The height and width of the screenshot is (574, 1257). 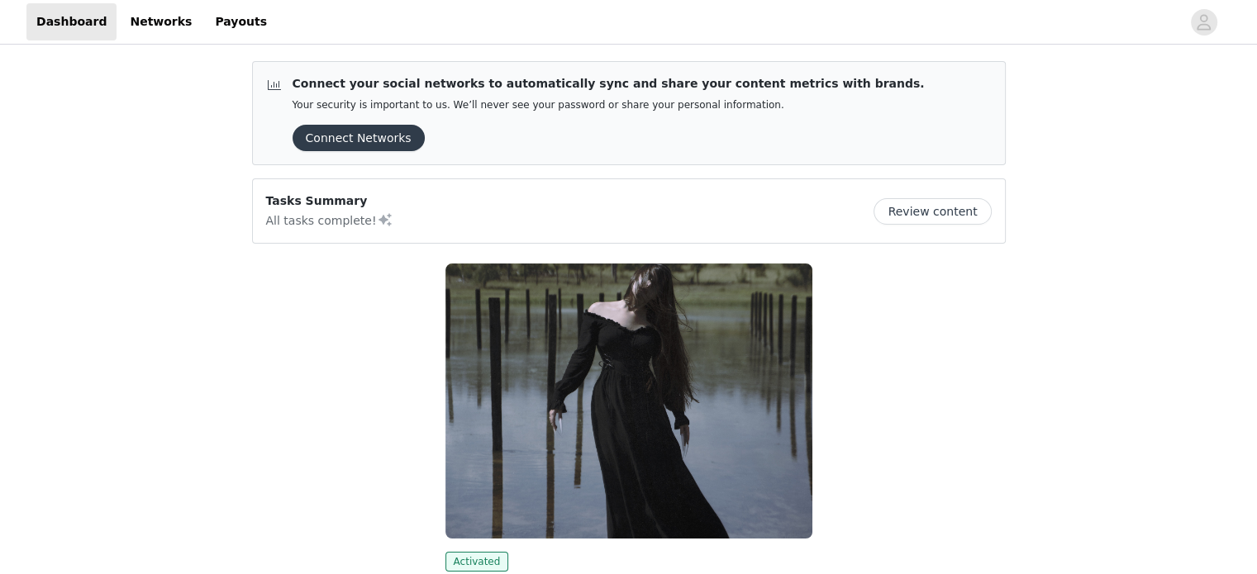 What do you see at coordinates (932, 212) in the screenshot?
I see `button: Review content` at bounding box center [932, 212].